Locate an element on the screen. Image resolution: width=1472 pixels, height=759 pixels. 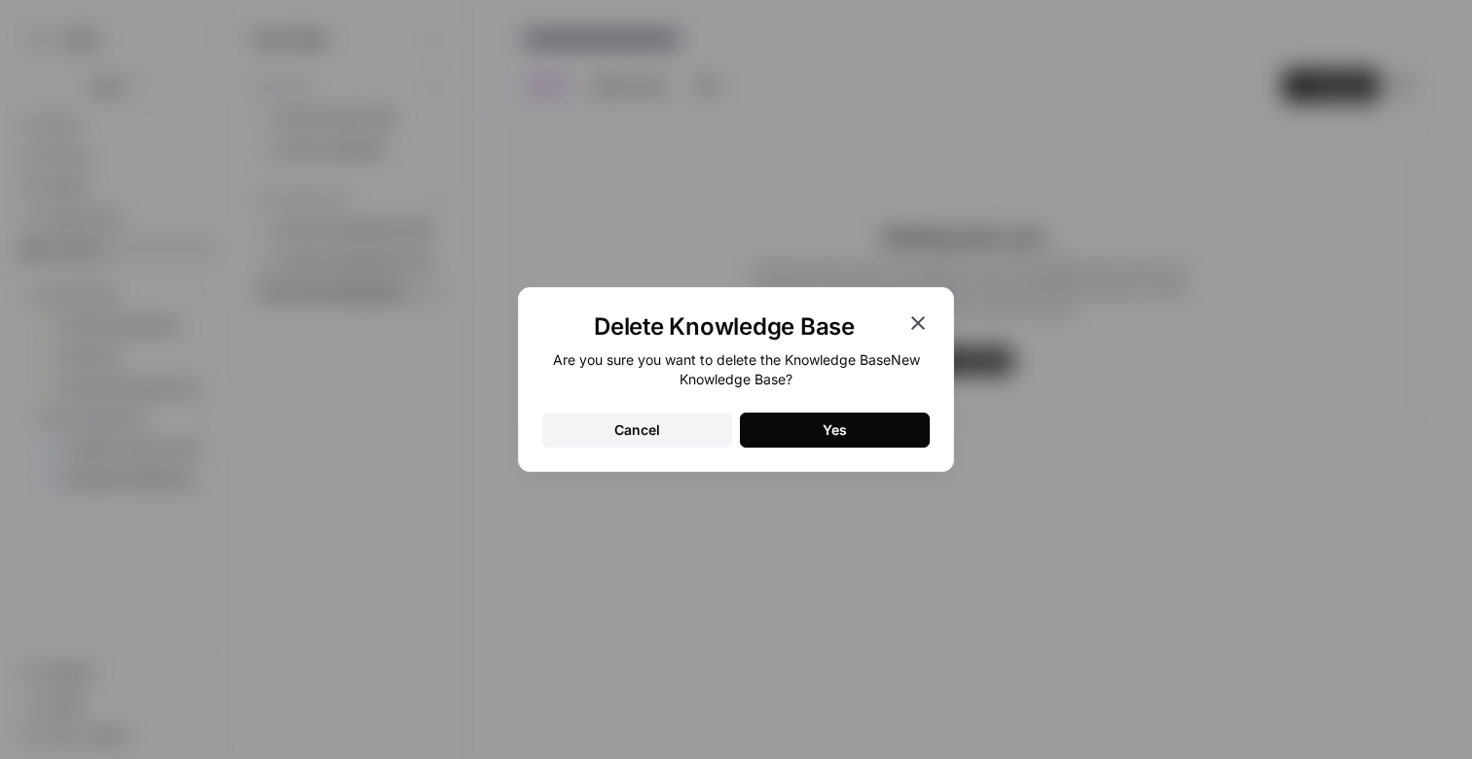
div: Cancel is located at coordinates (637, 430).